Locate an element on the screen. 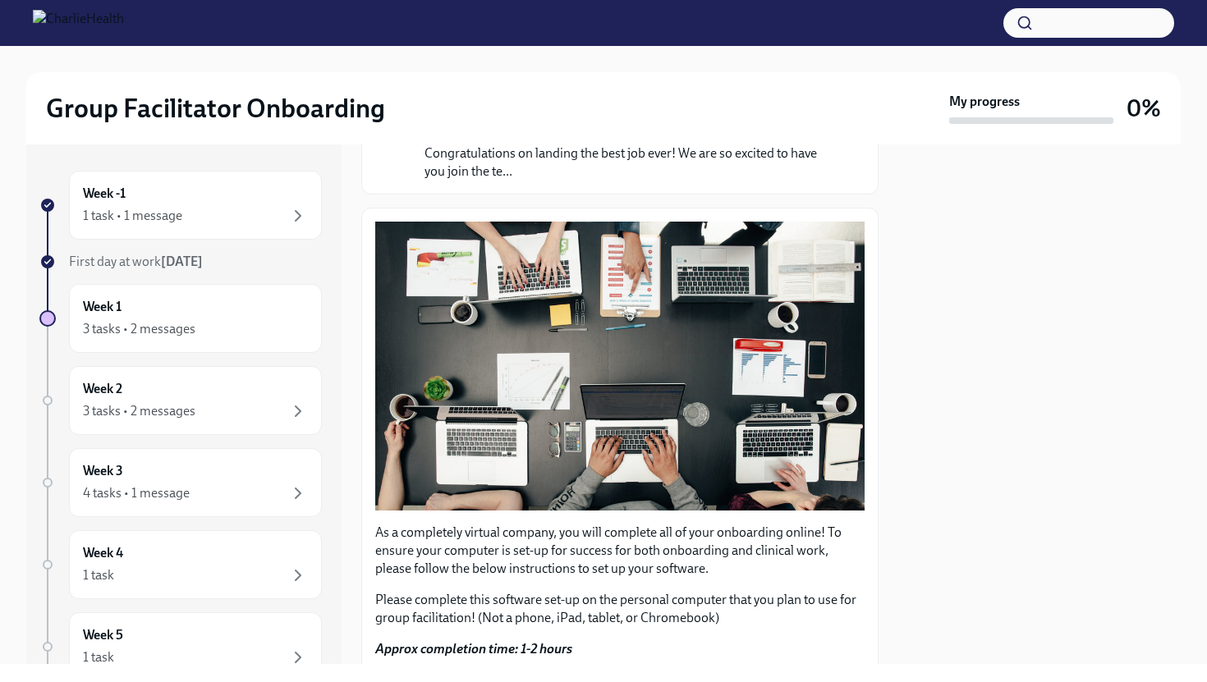  p: Congratulations on landing the best job ever! We are so excited to have you join the te... is located at coordinates (628, 163).